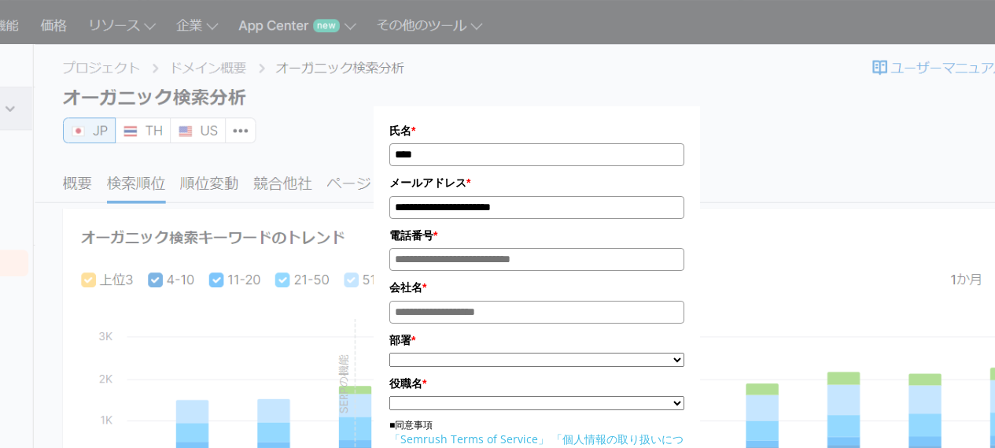  What do you see at coordinates (537, 340) in the screenshot?
I see `label: 部署` at bounding box center [537, 340].